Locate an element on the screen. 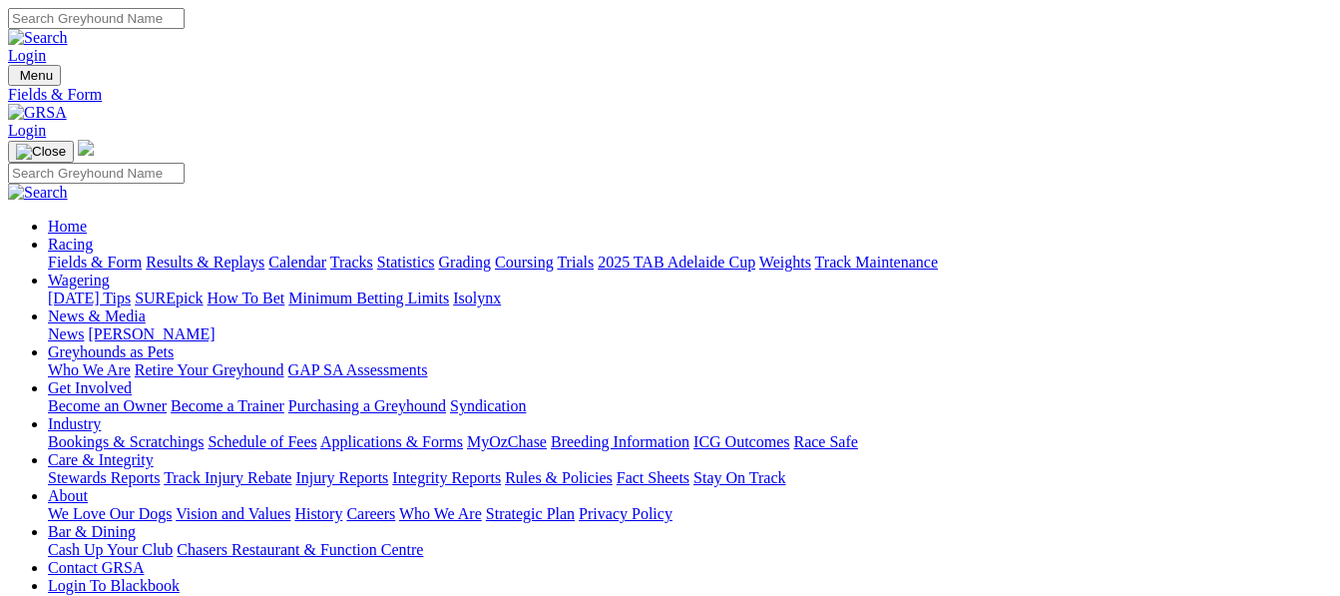 The height and width of the screenshot is (596, 1340). a: Race Safe is located at coordinates (825, 441).